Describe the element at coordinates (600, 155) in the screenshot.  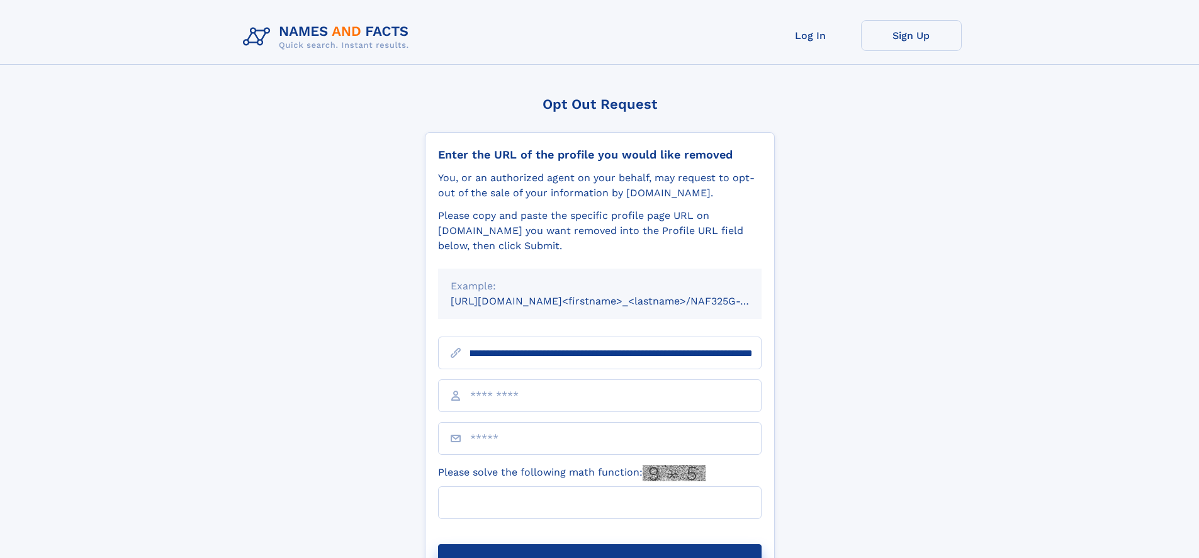
I see `div: Enter the URL of the profile you would like removed` at that location.